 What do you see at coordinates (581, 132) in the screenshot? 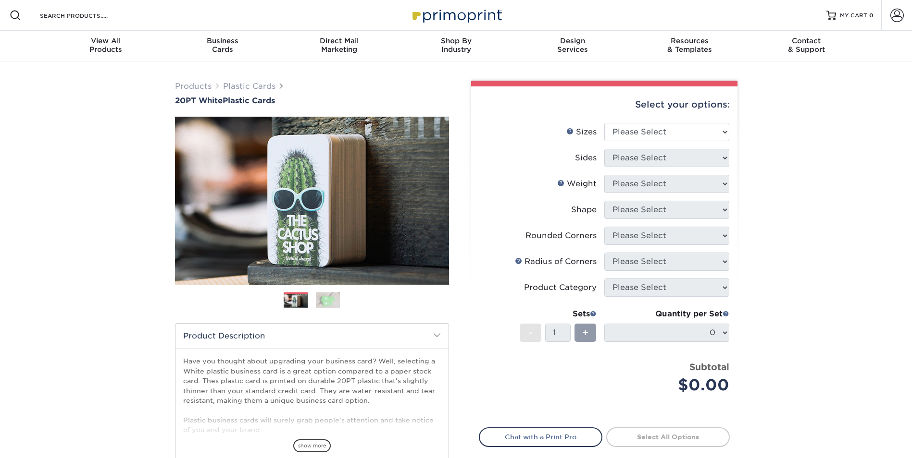
I see `div: Sizes` at bounding box center [581, 132].